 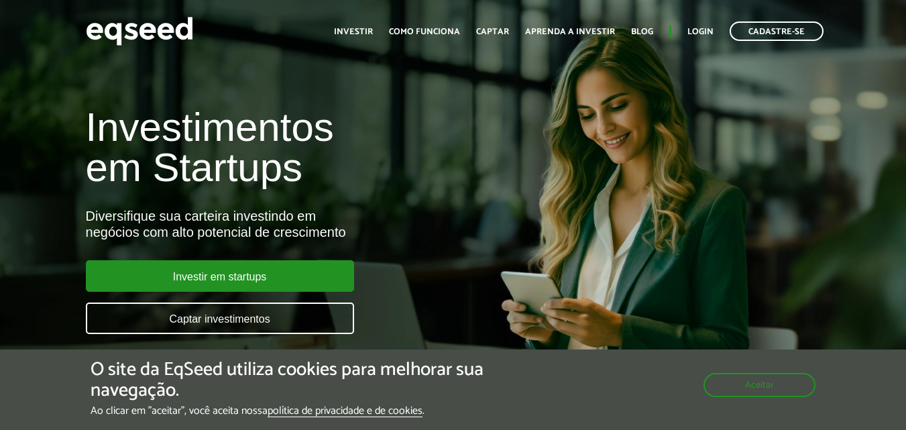 What do you see at coordinates (139, 31) in the screenshot?
I see `img: EqSeed` at bounding box center [139, 31].